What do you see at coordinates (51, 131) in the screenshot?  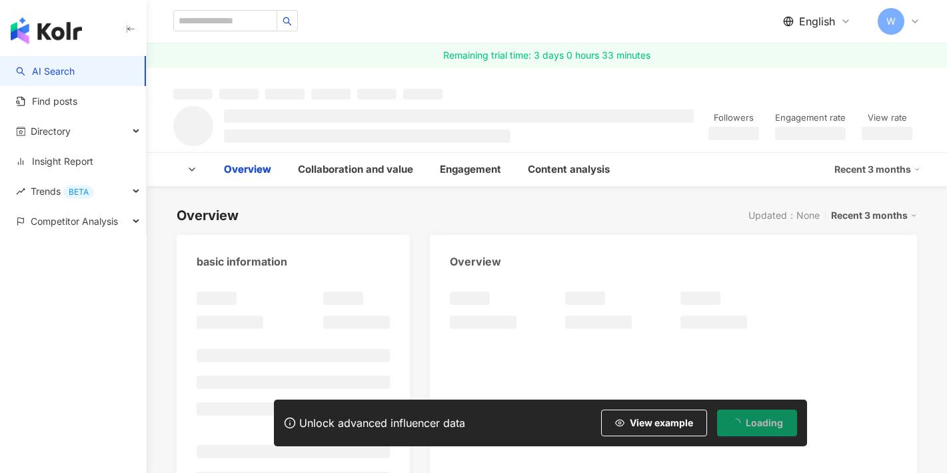 I see `span: Directory` at bounding box center [51, 131].